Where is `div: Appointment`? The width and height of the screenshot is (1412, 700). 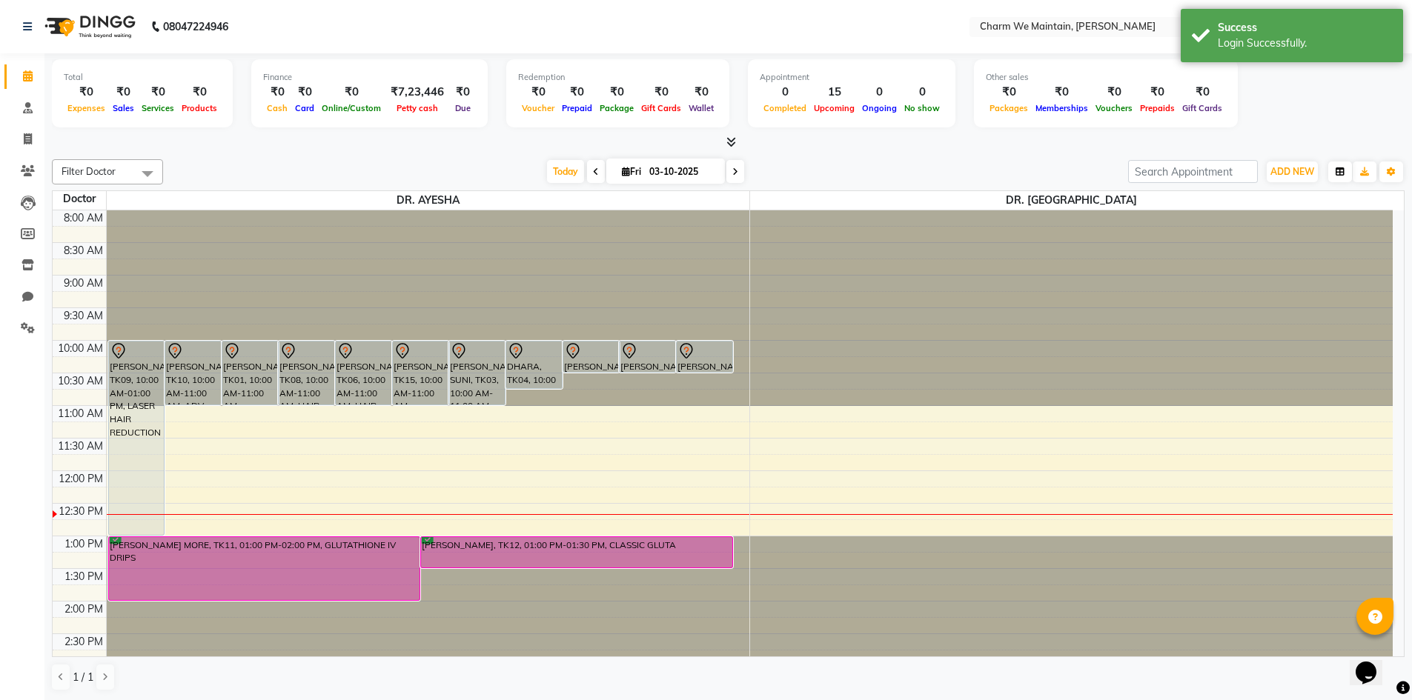
div: Appointment is located at coordinates (852, 77).